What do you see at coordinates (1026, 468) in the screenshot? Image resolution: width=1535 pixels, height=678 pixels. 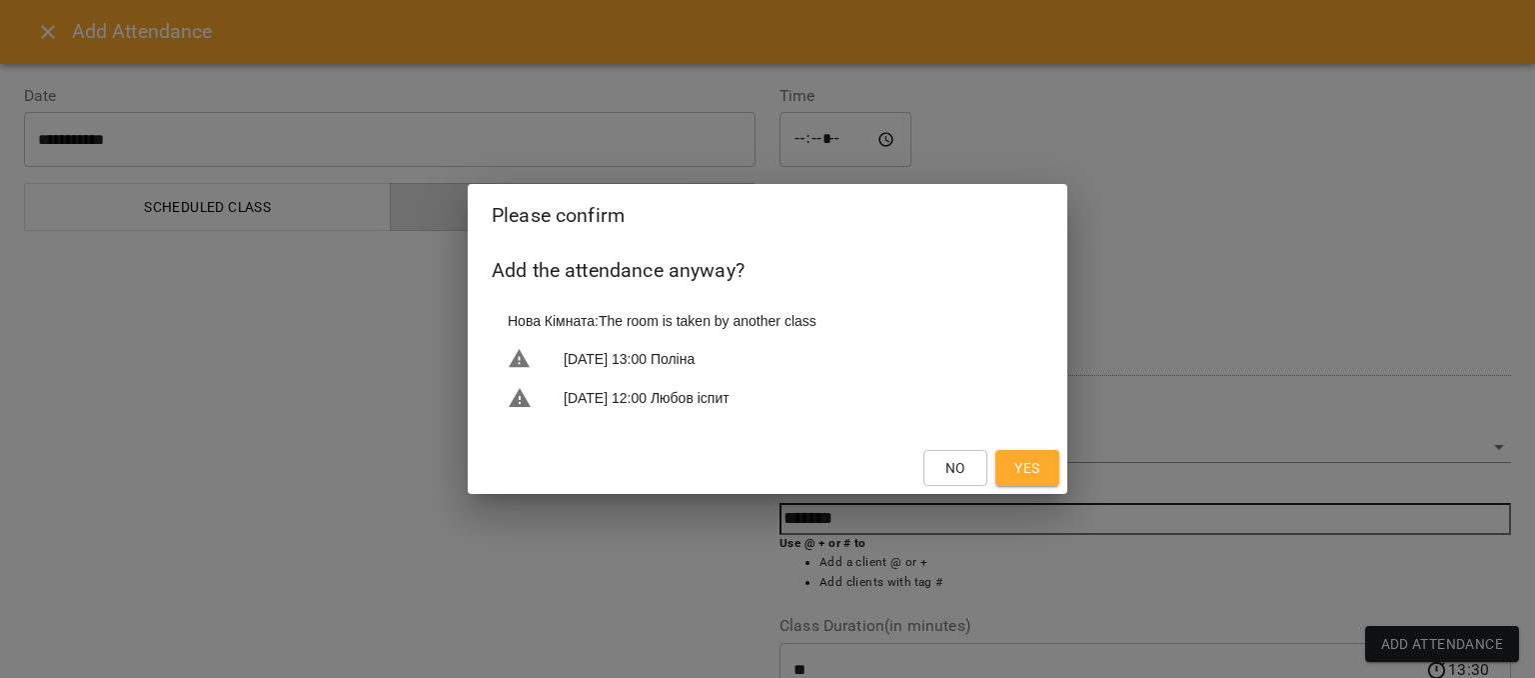 I see `span: Yes` at bounding box center [1026, 468].